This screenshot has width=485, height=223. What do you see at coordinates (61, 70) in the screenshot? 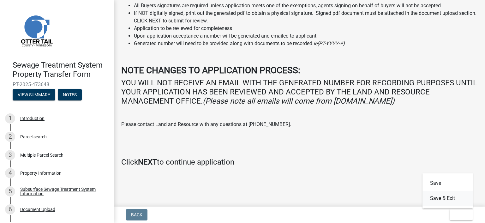
I see `h4: Sewage Treatment System Property Transfer Form` at bounding box center [61, 70].